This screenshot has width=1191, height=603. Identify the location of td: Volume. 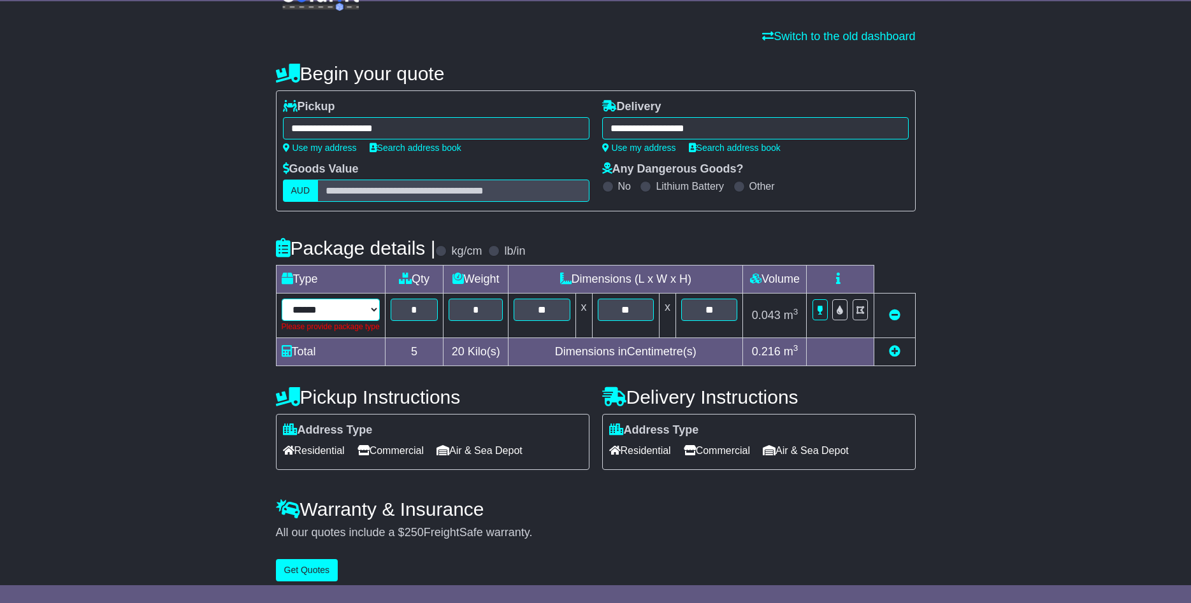
(775, 280).